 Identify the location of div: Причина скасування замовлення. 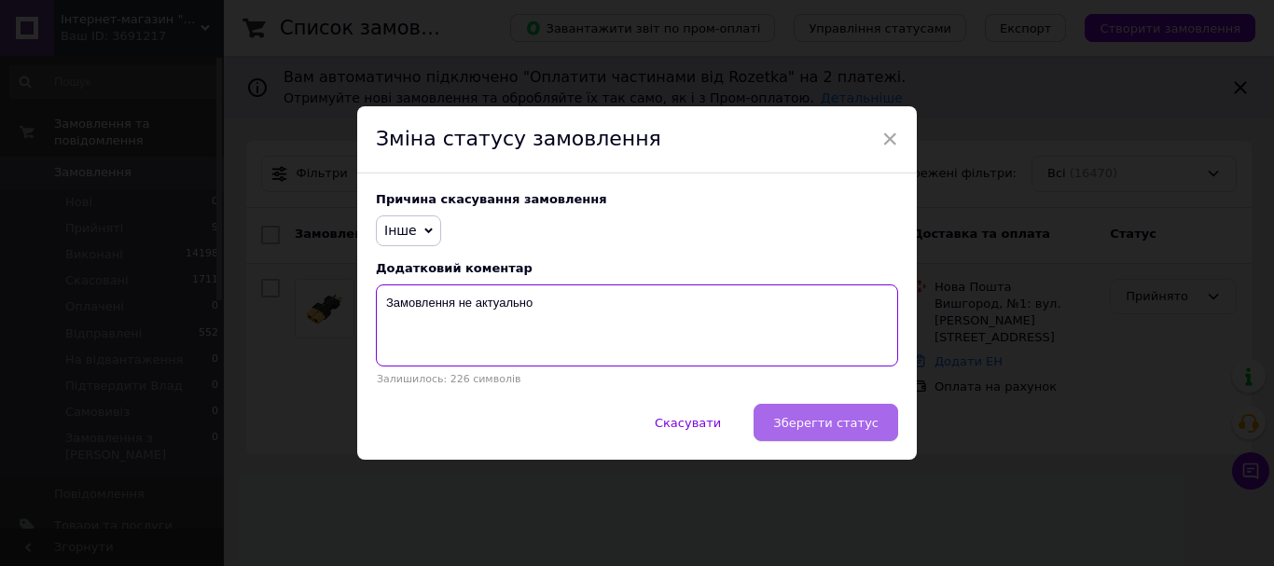
(637, 199).